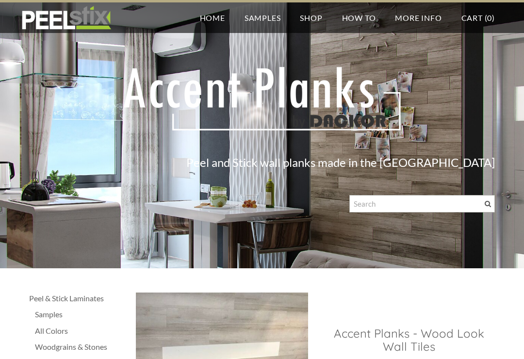 The width and height of the screenshot is (524, 359). What do you see at coordinates (489, 17) in the screenshot?
I see `span: 0` at bounding box center [489, 17].